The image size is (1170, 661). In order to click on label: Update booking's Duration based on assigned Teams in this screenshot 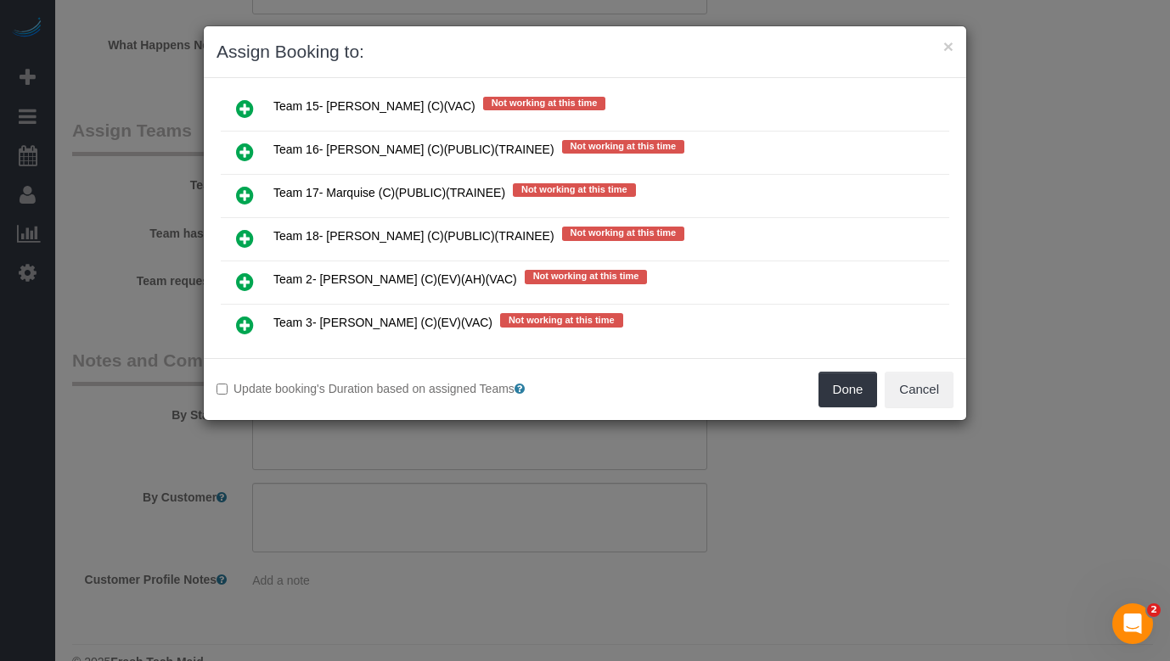, I will do `click(394, 389)`.